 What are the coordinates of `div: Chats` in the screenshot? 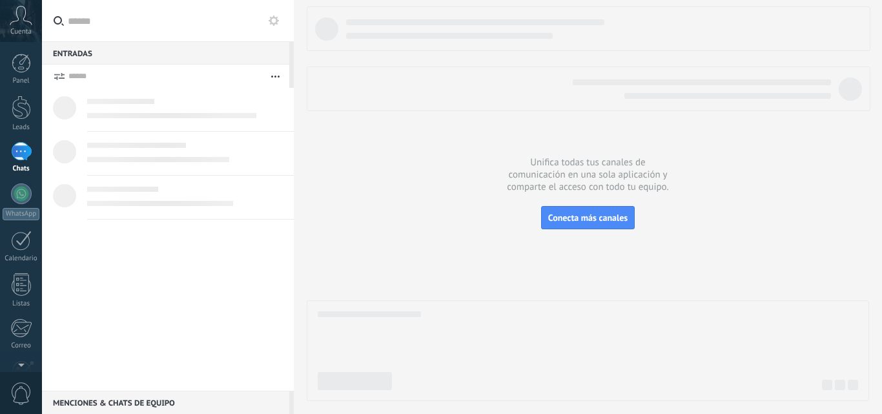 It's located at (21, 169).